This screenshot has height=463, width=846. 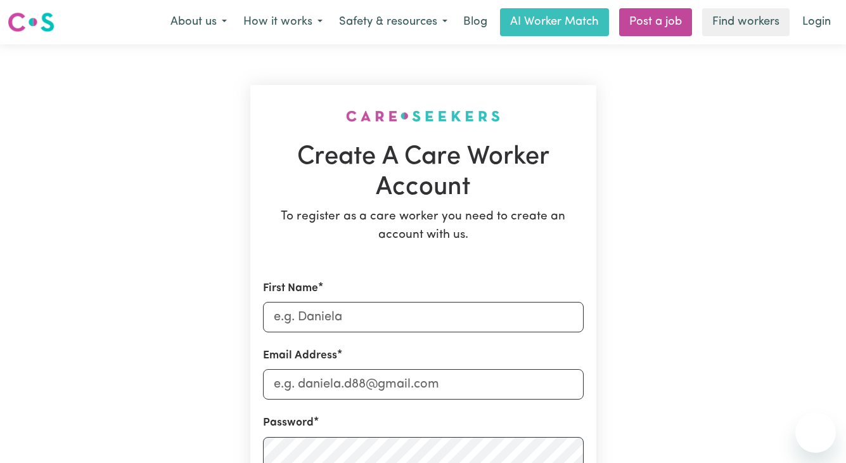 What do you see at coordinates (656, 22) in the screenshot?
I see `a: Post a job` at bounding box center [656, 22].